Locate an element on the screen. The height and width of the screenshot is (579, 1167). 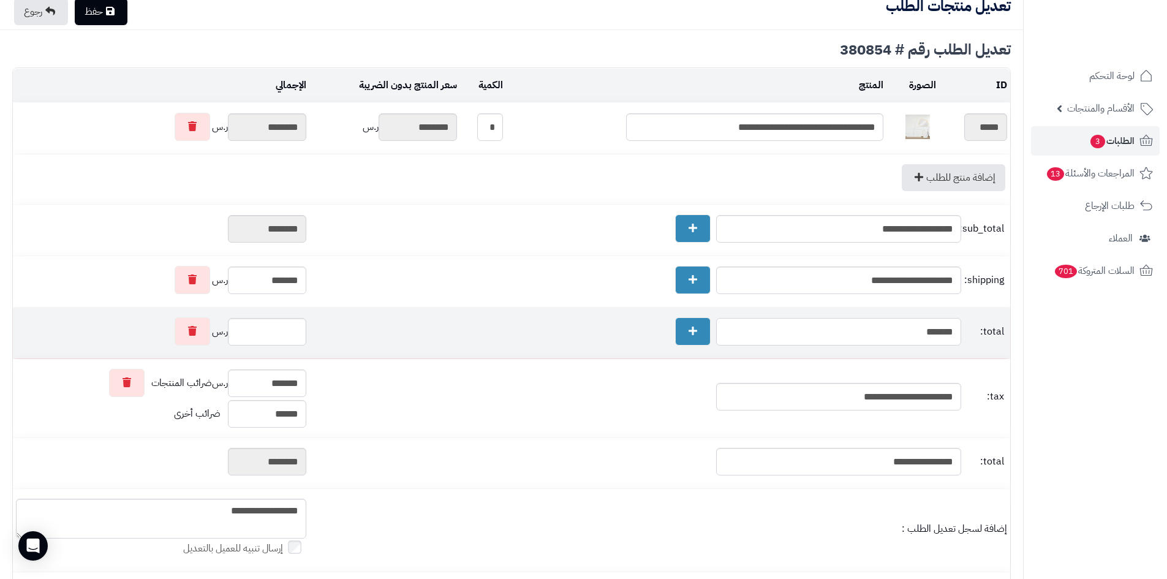
span: العملاء is located at coordinates (1120, 238).